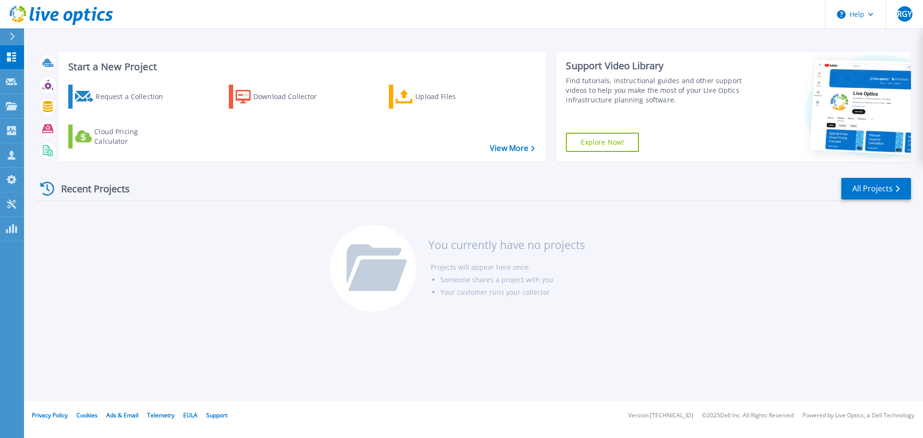  Describe the element at coordinates (134, 97) in the screenshot. I see `div: Request a Collection` at that location.